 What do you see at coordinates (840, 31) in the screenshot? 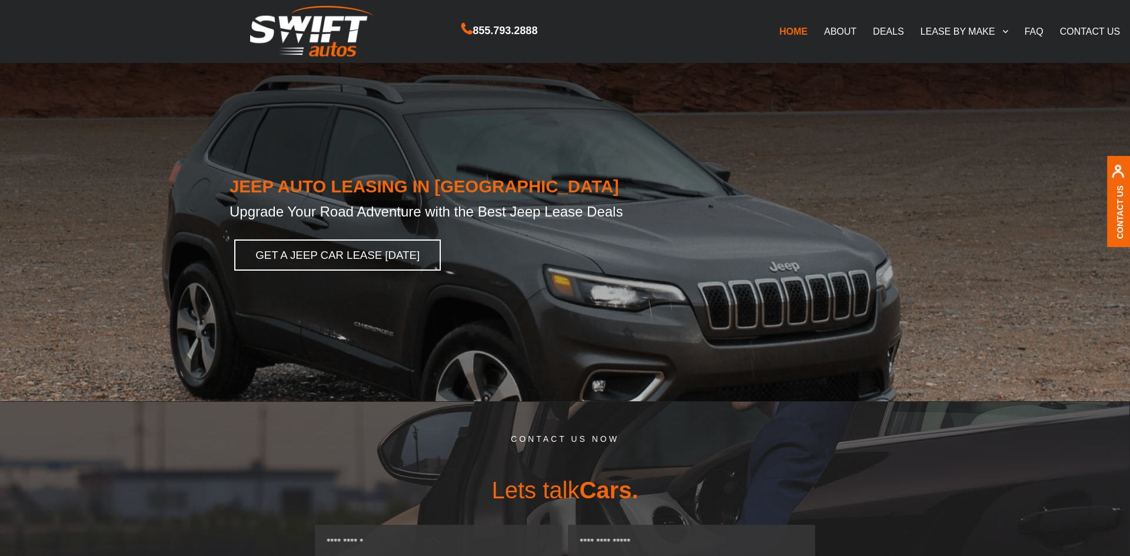
I see `a: ABOUT` at bounding box center [840, 31].